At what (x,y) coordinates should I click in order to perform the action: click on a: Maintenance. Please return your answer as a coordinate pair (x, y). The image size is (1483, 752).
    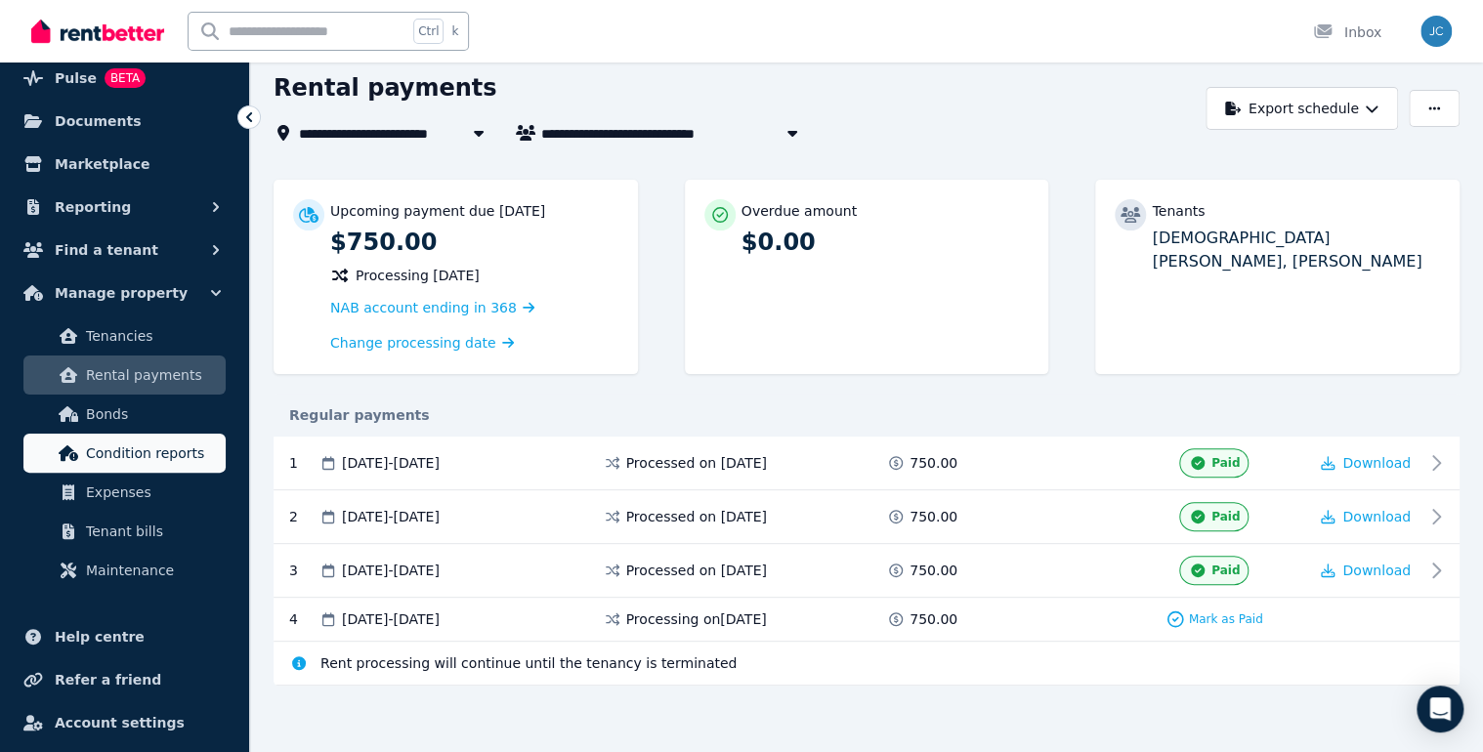
    Looking at the image, I should click on (124, 571).